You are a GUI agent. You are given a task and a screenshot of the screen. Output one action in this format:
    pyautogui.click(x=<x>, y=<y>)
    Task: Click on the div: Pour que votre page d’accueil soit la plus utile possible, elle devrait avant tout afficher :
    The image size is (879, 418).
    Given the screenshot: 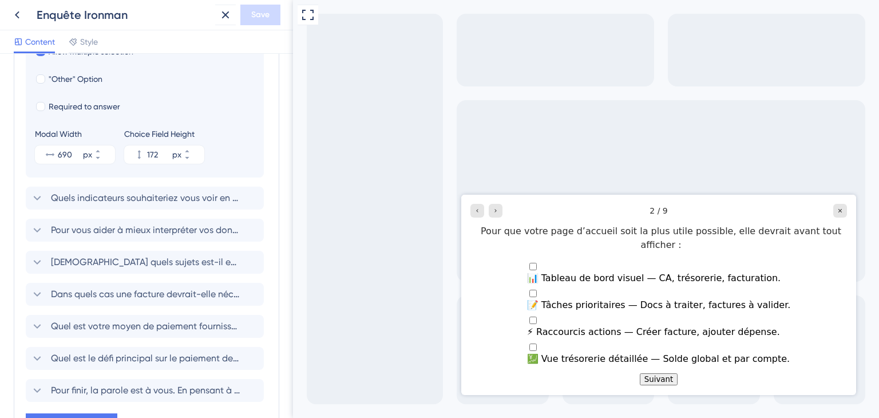 What is the action you would take?
    pyautogui.click(x=200, y=44)
    